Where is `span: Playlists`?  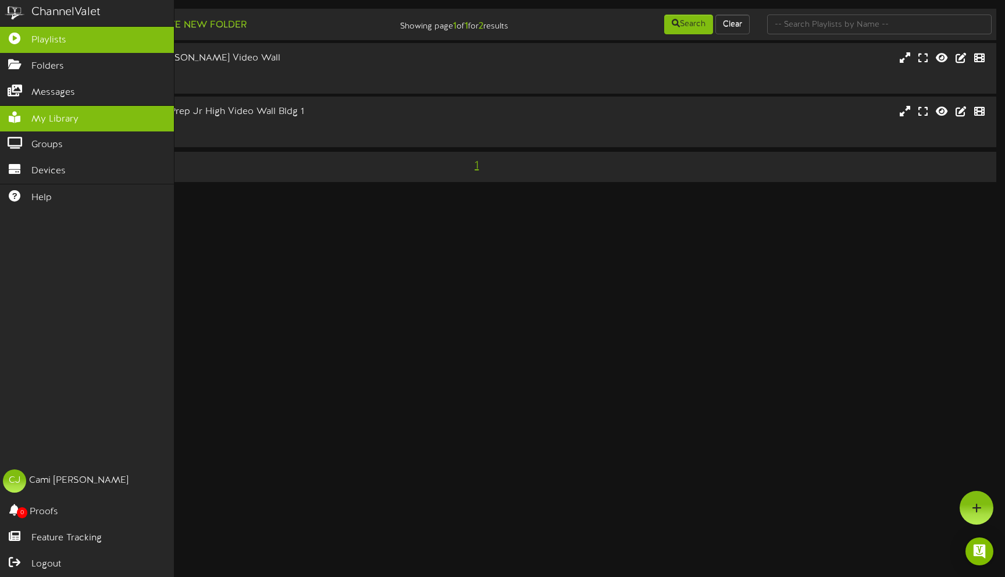
span: Playlists is located at coordinates (49, 40).